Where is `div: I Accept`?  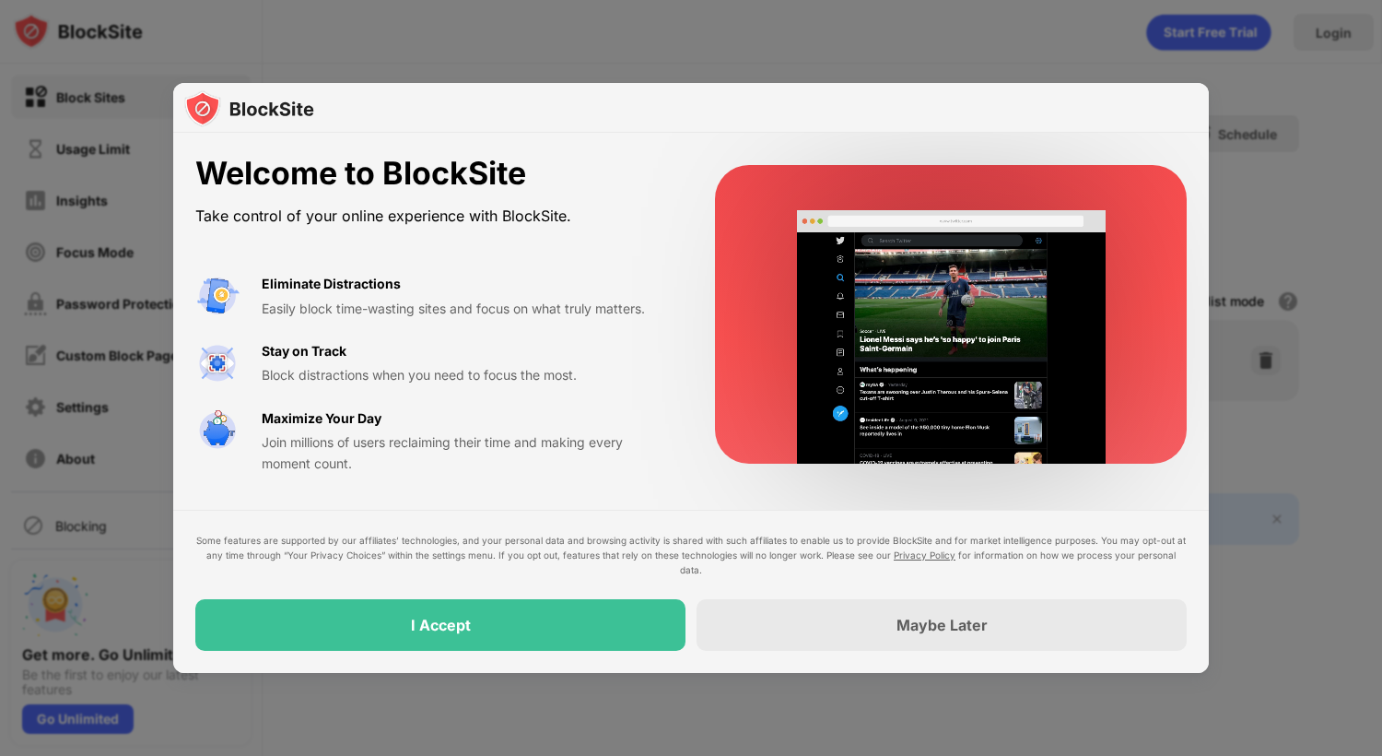 div: I Accept is located at coordinates (441, 625).